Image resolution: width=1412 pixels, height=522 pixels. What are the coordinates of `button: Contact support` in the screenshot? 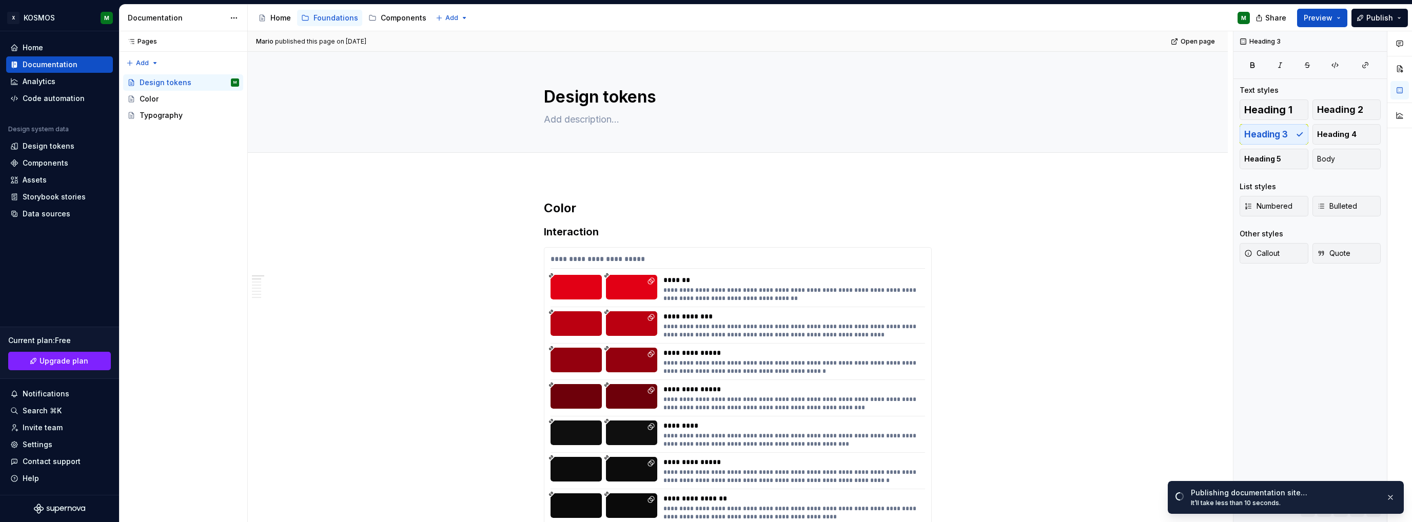 It's located at (60, 462).